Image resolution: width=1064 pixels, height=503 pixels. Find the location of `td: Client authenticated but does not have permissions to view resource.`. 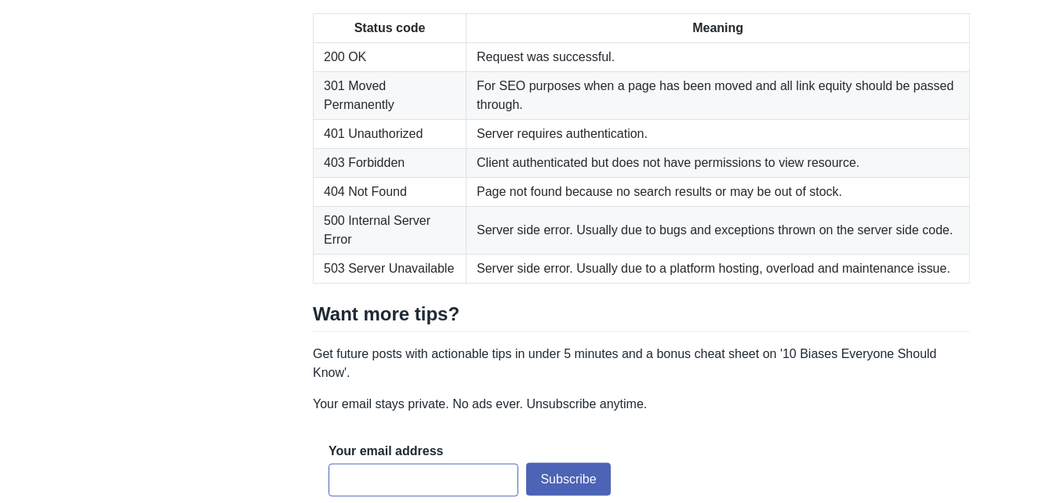

td: Client authenticated but does not have permissions to view resource. is located at coordinates (718, 163).